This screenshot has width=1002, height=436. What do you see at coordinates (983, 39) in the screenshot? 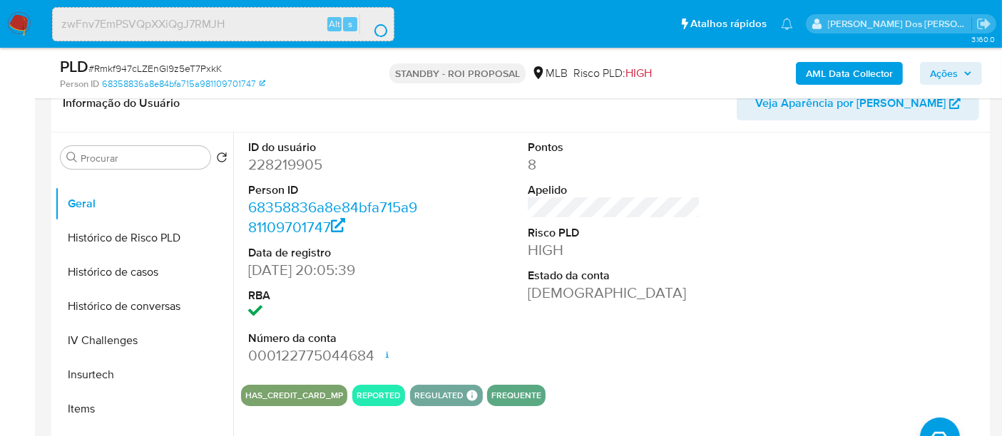
I see `span: 3.160.0` at bounding box center [983, 39].